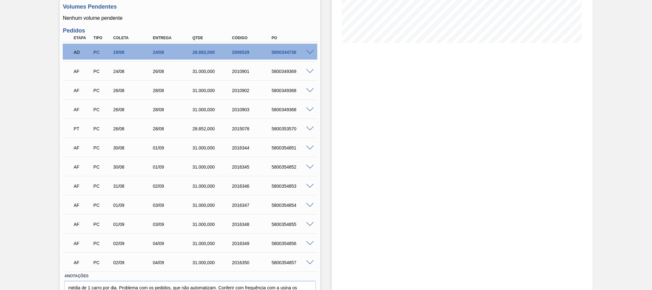  I want to click on div: 5800354852, so click(292, 167).